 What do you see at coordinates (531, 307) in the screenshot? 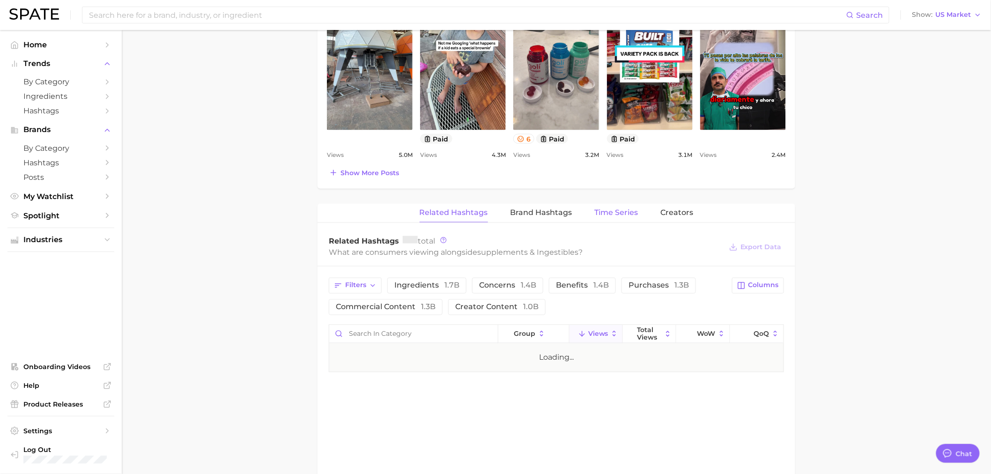
I see `span: 1.0b` at bounding box center [531, 307].